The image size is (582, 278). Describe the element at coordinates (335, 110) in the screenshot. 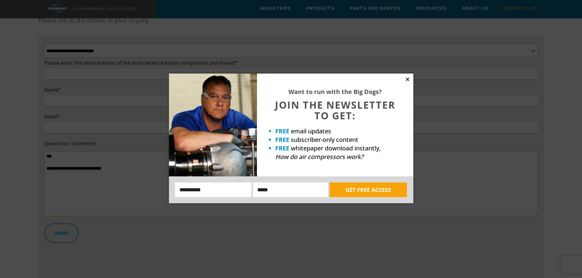

I see `span: JOIN THE NEWSLETTER TO GET:` at that location.